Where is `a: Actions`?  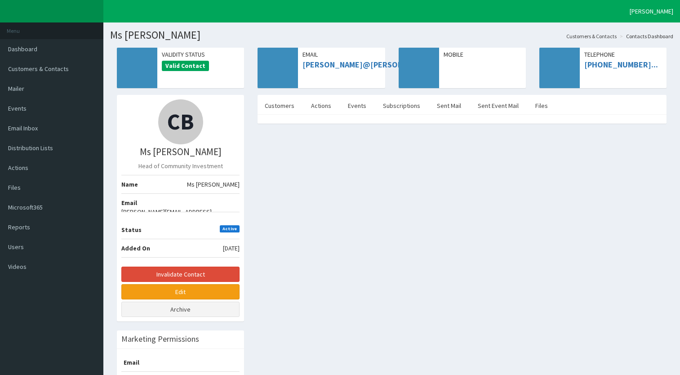
a: Actions is located at coordinates (321, 106).